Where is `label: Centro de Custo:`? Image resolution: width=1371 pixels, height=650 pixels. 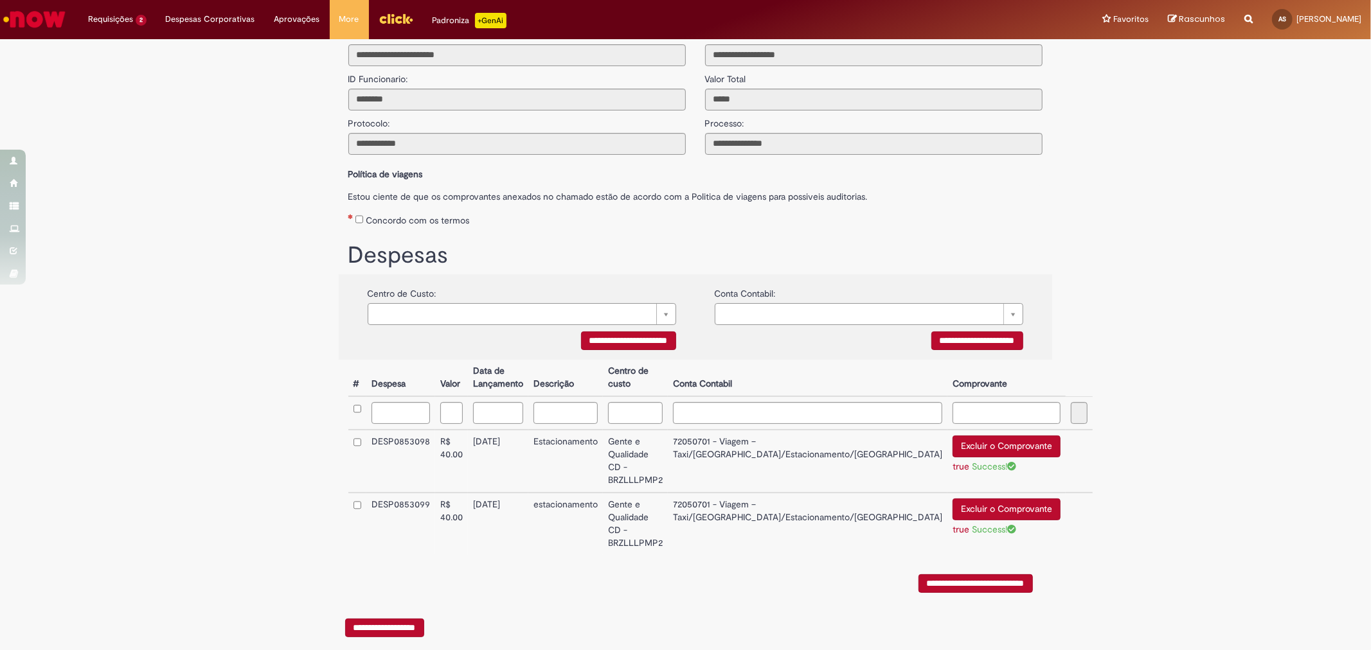
label: Centro de Custo: is located at coordinates (402, 290).